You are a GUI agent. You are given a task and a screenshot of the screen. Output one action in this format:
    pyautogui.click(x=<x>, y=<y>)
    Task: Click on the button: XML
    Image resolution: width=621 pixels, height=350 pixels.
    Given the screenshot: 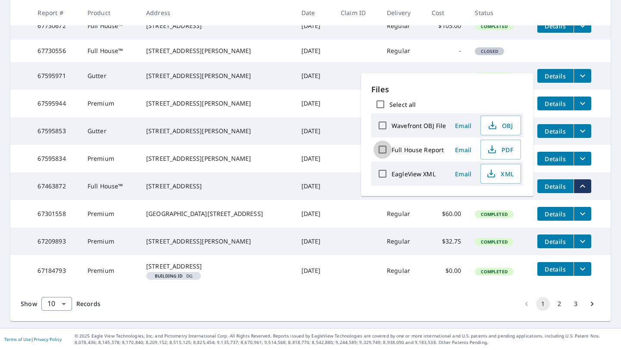 What is the action you would take?
    pyautogui.click(x=501, y=174)
    